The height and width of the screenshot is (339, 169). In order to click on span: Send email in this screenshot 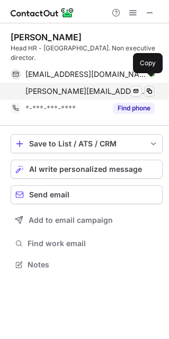, I will do `click(49, 195)`.